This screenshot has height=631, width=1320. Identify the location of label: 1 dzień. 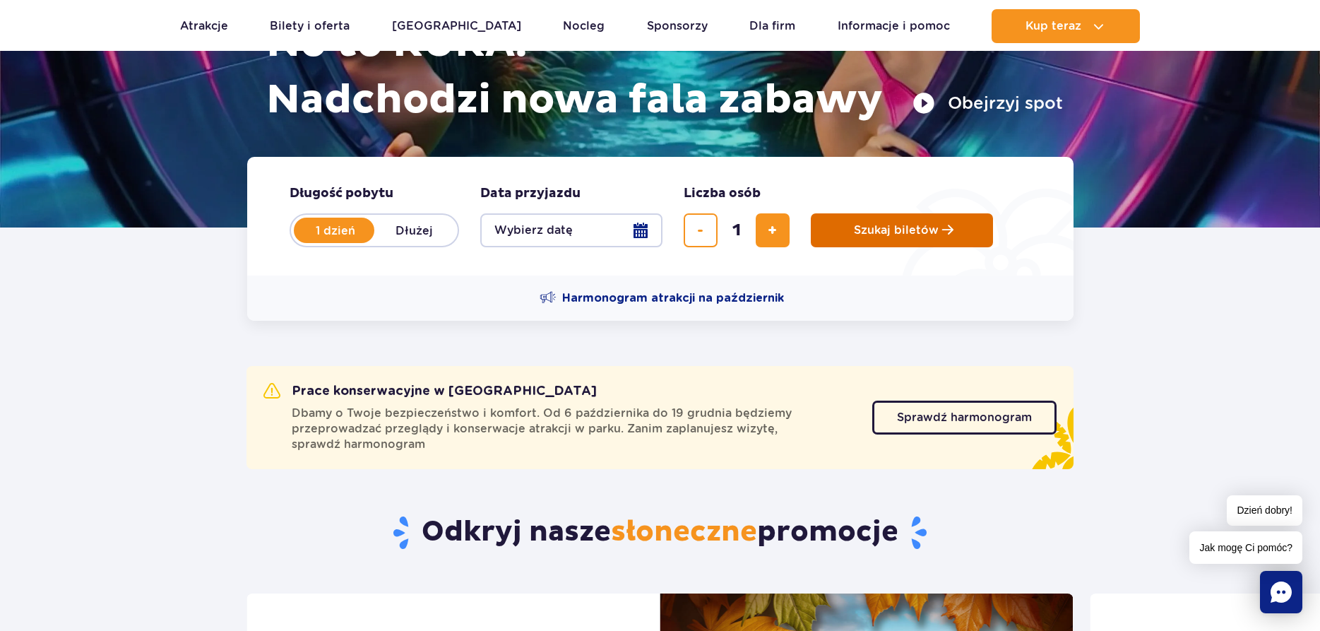
(336, 230).